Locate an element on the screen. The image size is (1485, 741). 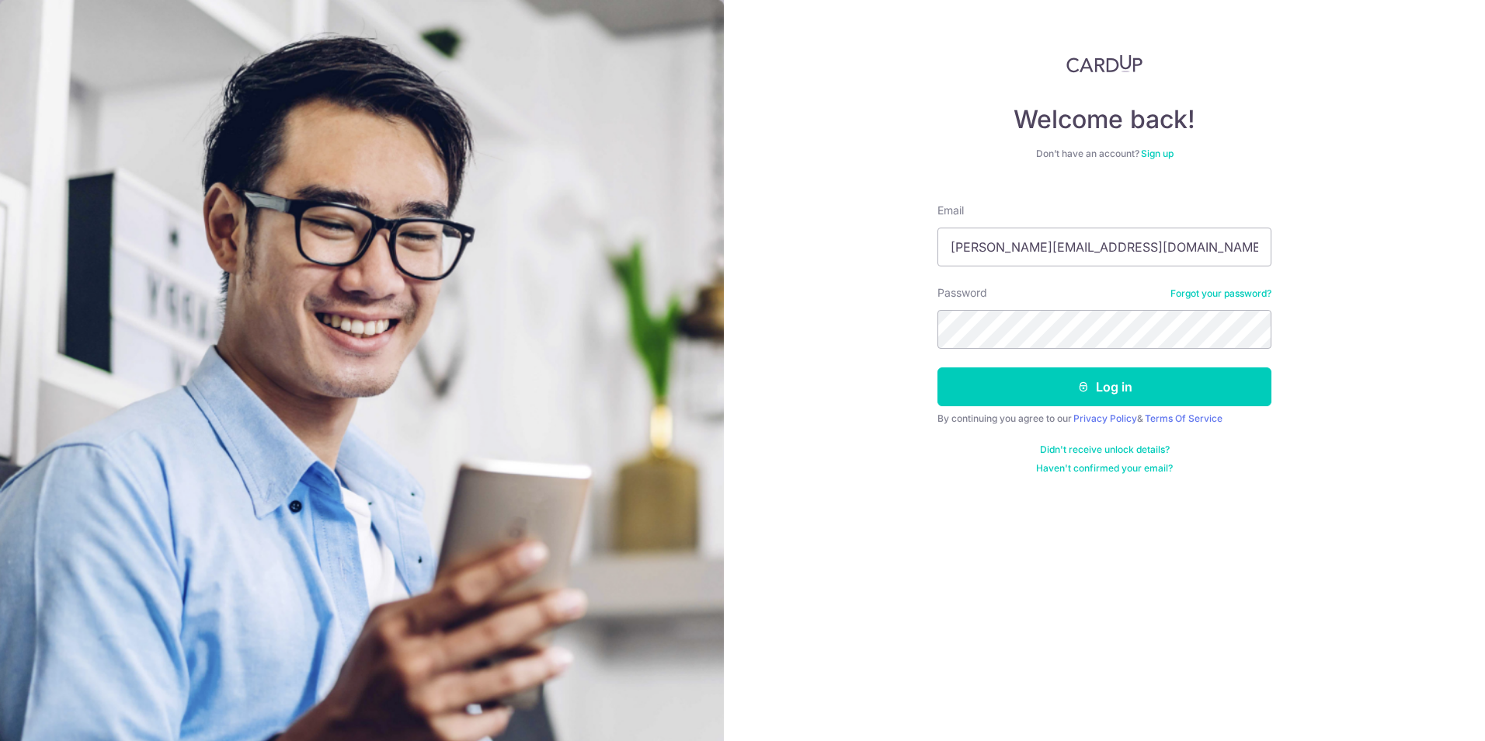
div: Don’t have an account? is located at coordinates (1105, 154).